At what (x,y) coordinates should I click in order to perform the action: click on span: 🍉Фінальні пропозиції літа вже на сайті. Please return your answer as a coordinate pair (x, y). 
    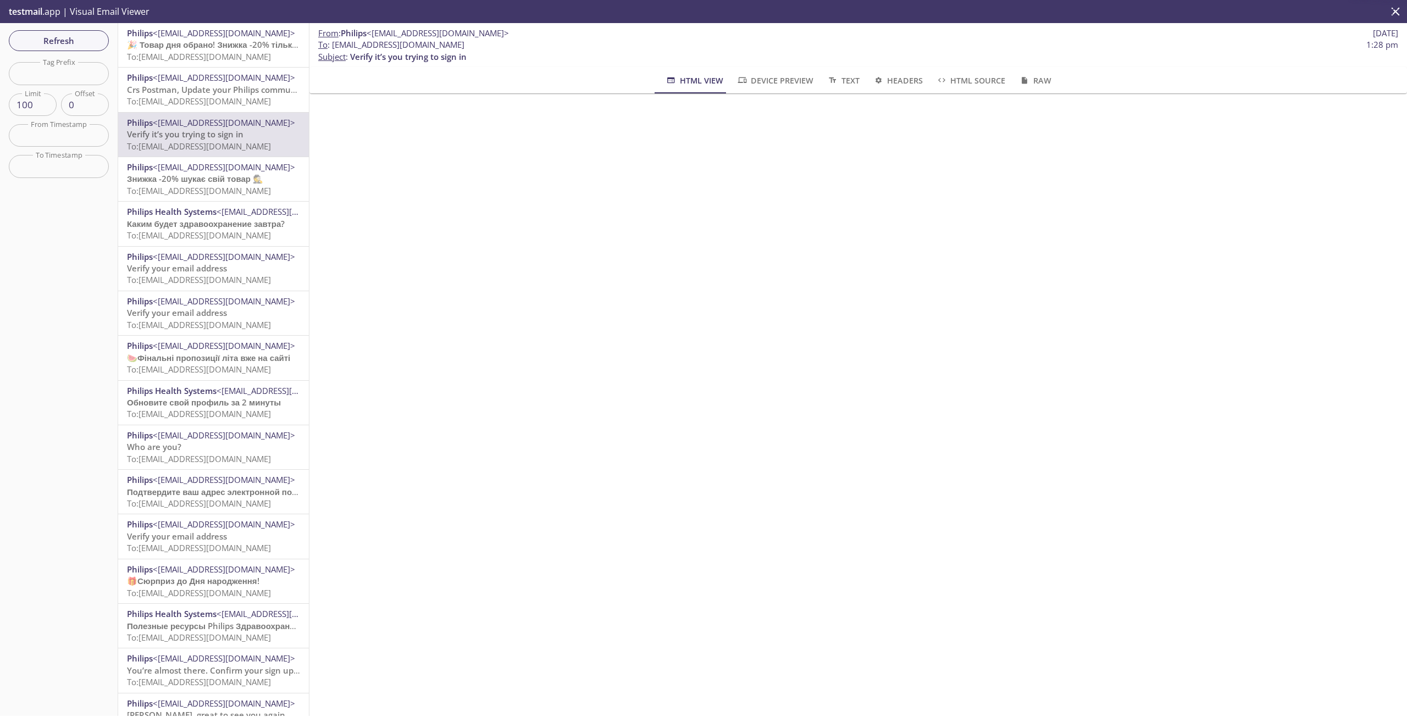
    Looking at the image, I should click on (208, 358).